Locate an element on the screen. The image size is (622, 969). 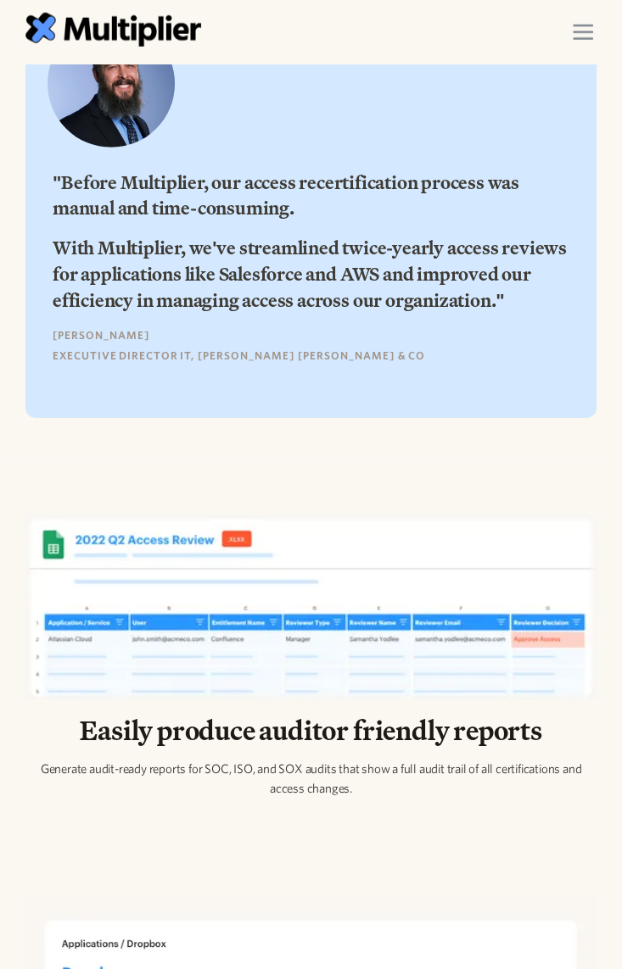
h2: Easily produce auditor friendly reports is located at coordinates (310, 730).